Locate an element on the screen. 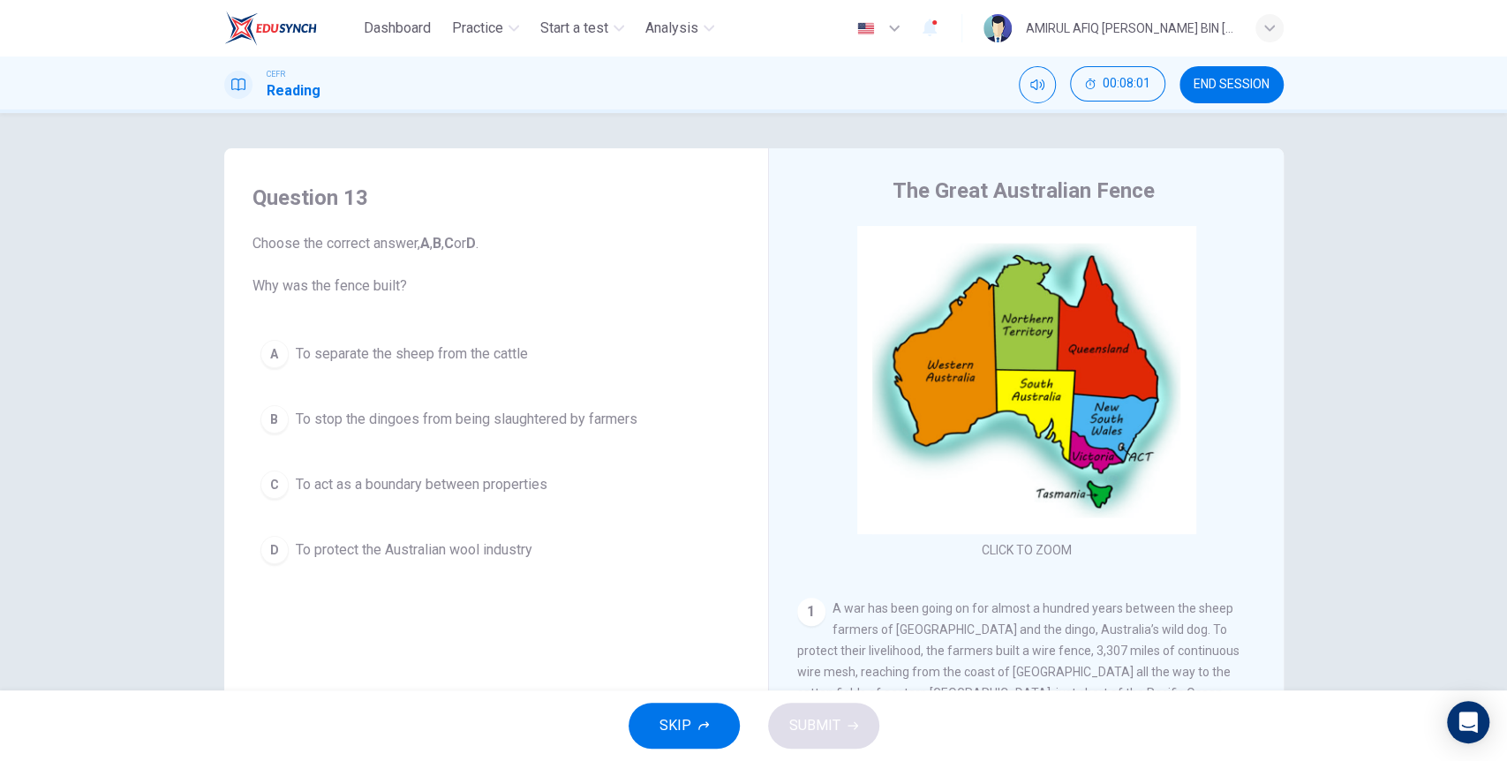 The image size is (1507, 761). button: DTo protect the Australian wool industry is located at coordinates (496, 550).